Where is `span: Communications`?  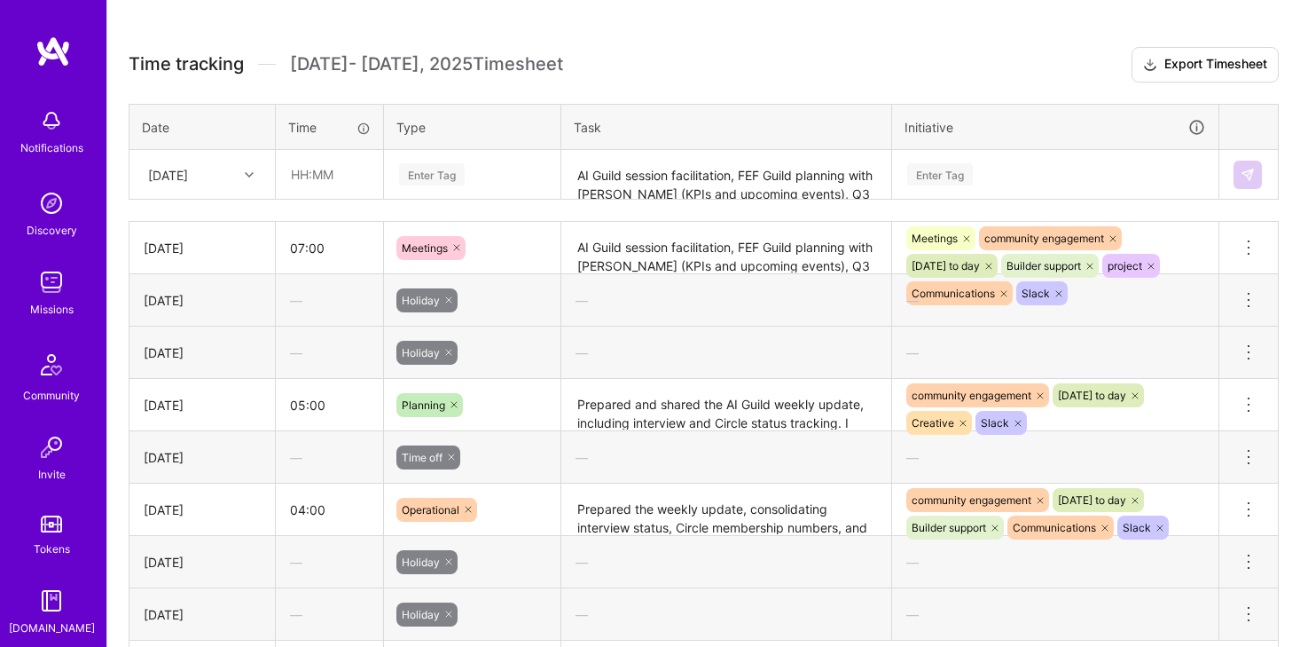
span: Communications is located at coordinates (1055, 527).